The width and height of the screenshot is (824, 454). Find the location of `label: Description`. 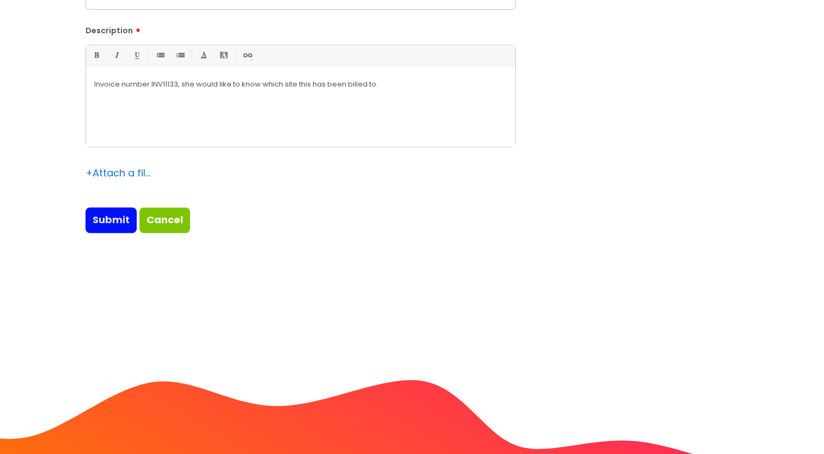

label: Description is located at coordinates (301, 29).